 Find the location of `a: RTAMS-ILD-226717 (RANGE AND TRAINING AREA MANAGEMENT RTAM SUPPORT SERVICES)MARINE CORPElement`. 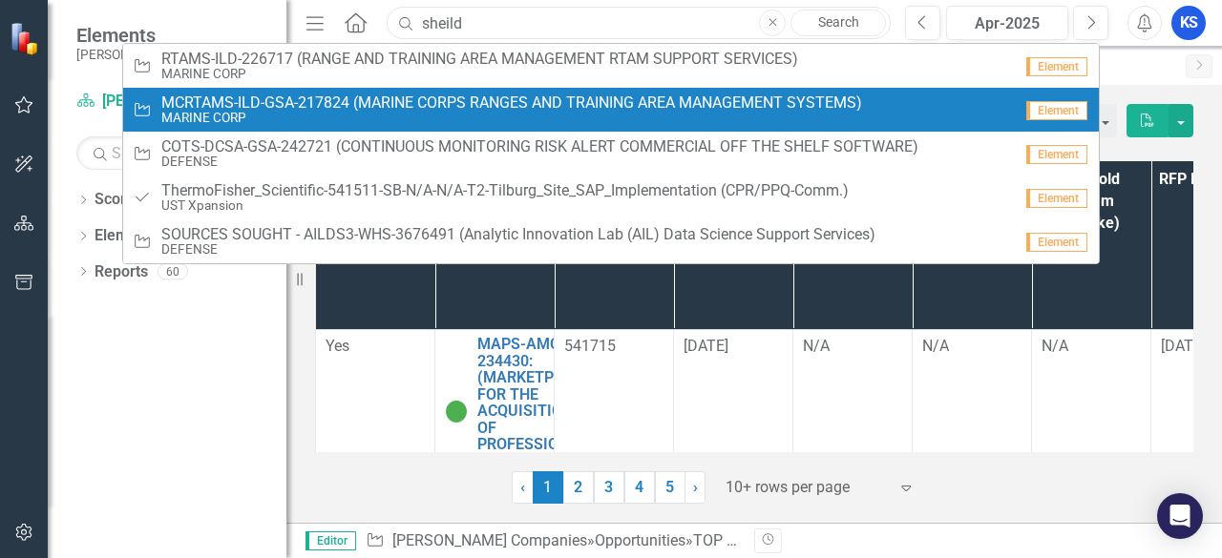

a: RTAMS-ILD-226717 (RANGE AND TRAINING AREA MANAGEMENT RTAM SUPPORT SERVICES)MARINE CORPElement is located at coordinates (611, 66).